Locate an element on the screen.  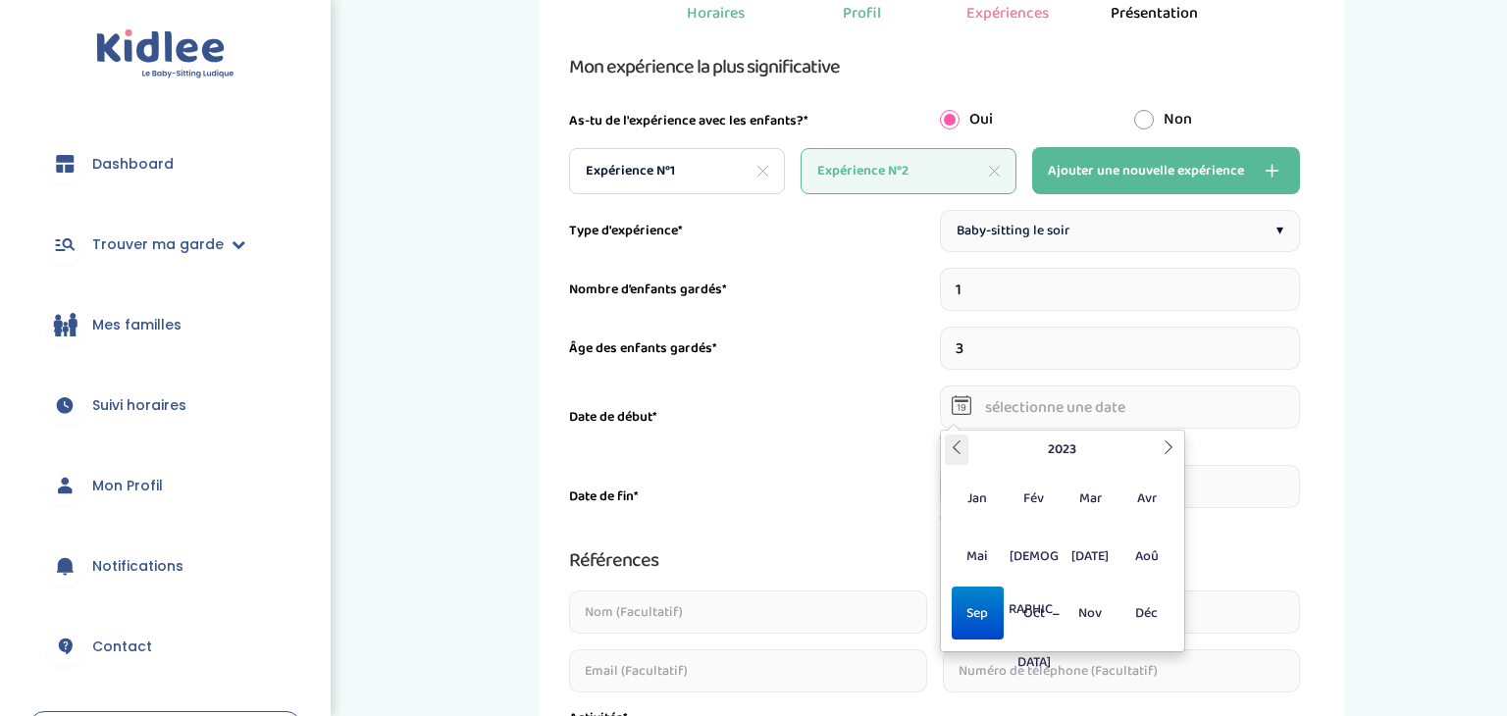
button: Ajouter une nouvelle expérience is located at coordinates (1165, 171).